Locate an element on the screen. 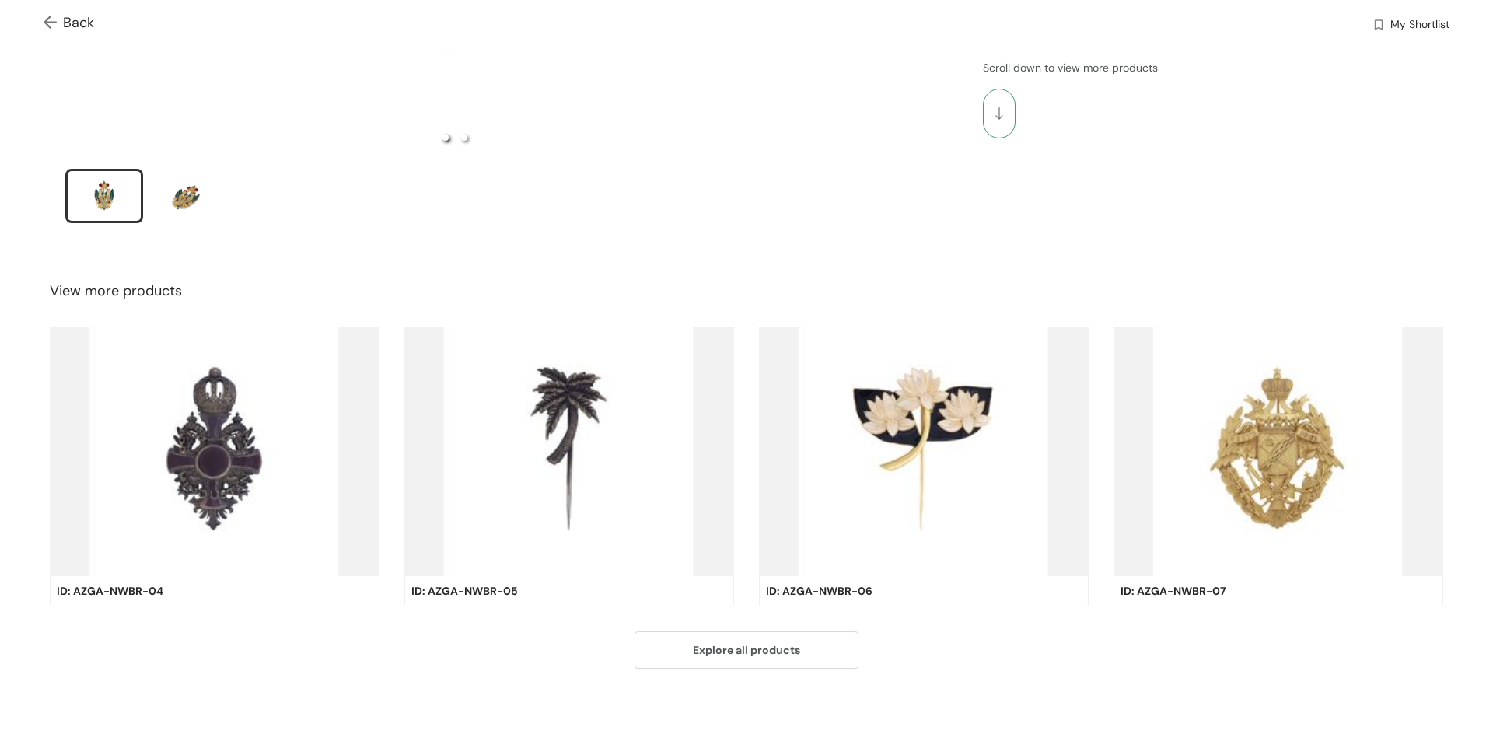 This screenshot has height=741, width=1493. span: Back is located at coordinates (68, 23).